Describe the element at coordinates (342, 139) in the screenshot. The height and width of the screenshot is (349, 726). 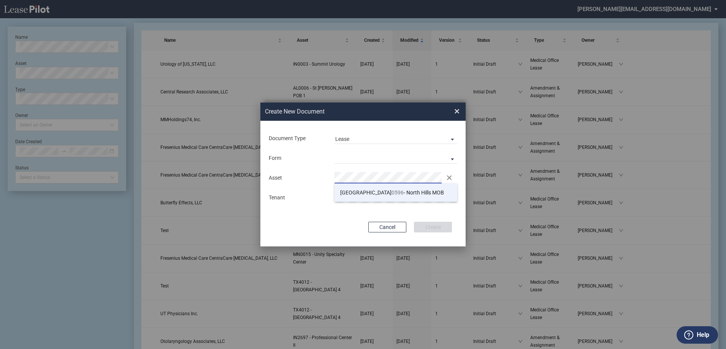
I see `div: Lease` at that location.